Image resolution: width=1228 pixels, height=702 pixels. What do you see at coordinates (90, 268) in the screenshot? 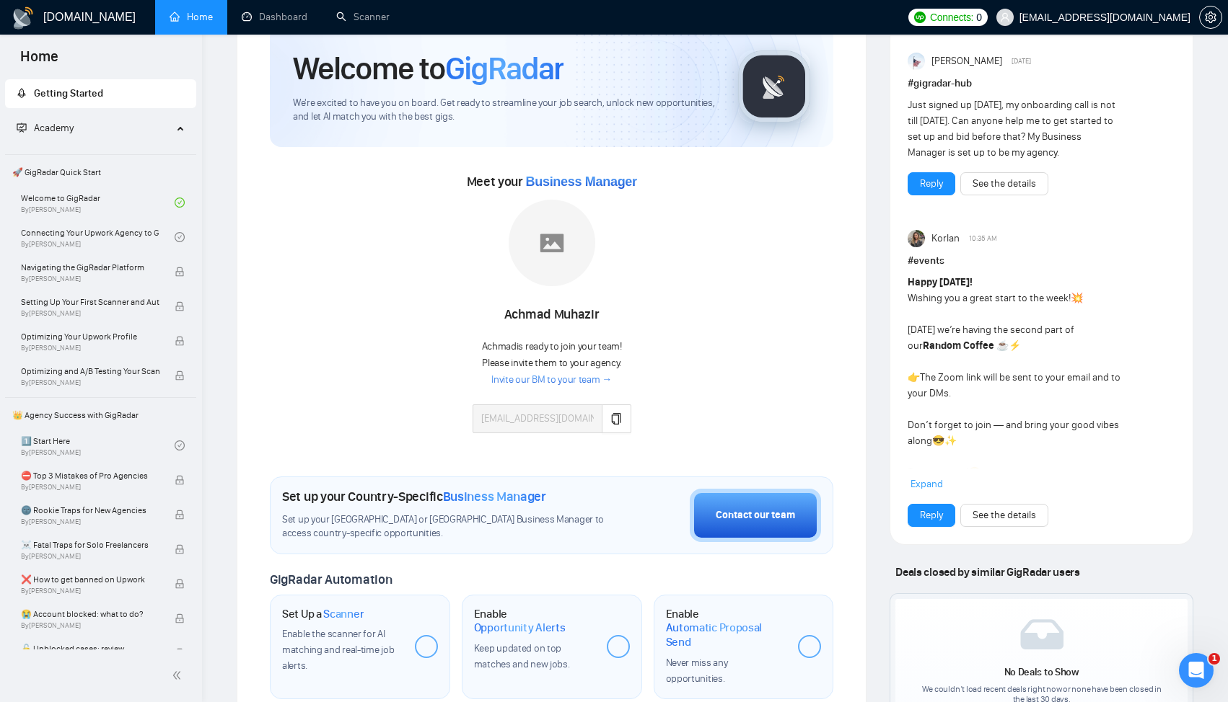
I see `span: Navigating the GigRadar Platform` at bounding box center [90, 268].